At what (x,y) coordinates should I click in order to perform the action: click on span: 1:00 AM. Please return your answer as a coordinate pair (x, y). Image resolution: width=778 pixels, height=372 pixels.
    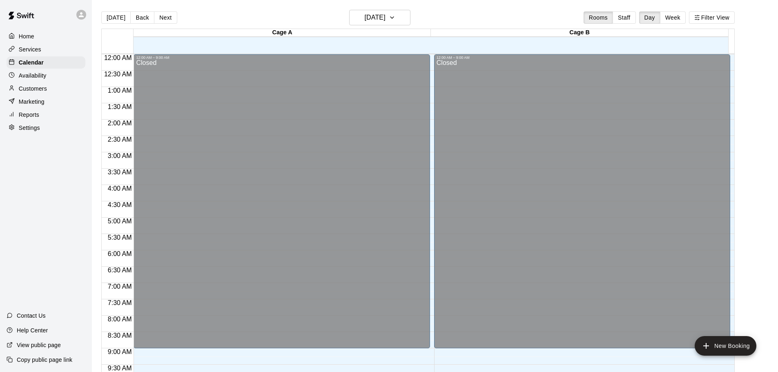
    Looking at the image, I should click on (120, 90).